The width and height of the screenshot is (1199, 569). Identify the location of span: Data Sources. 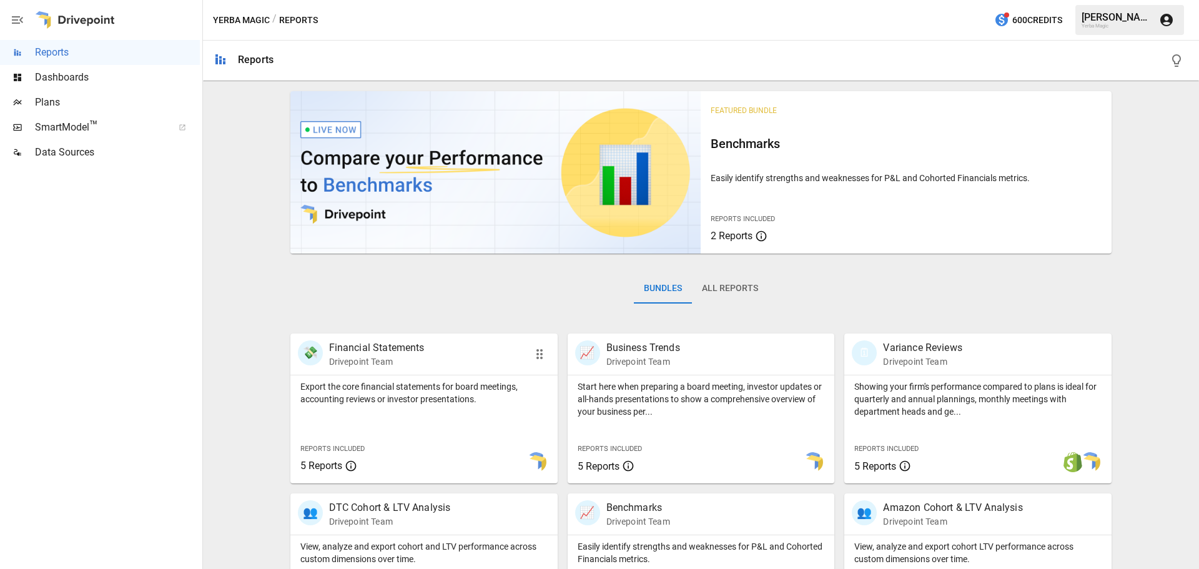
(117, 152).